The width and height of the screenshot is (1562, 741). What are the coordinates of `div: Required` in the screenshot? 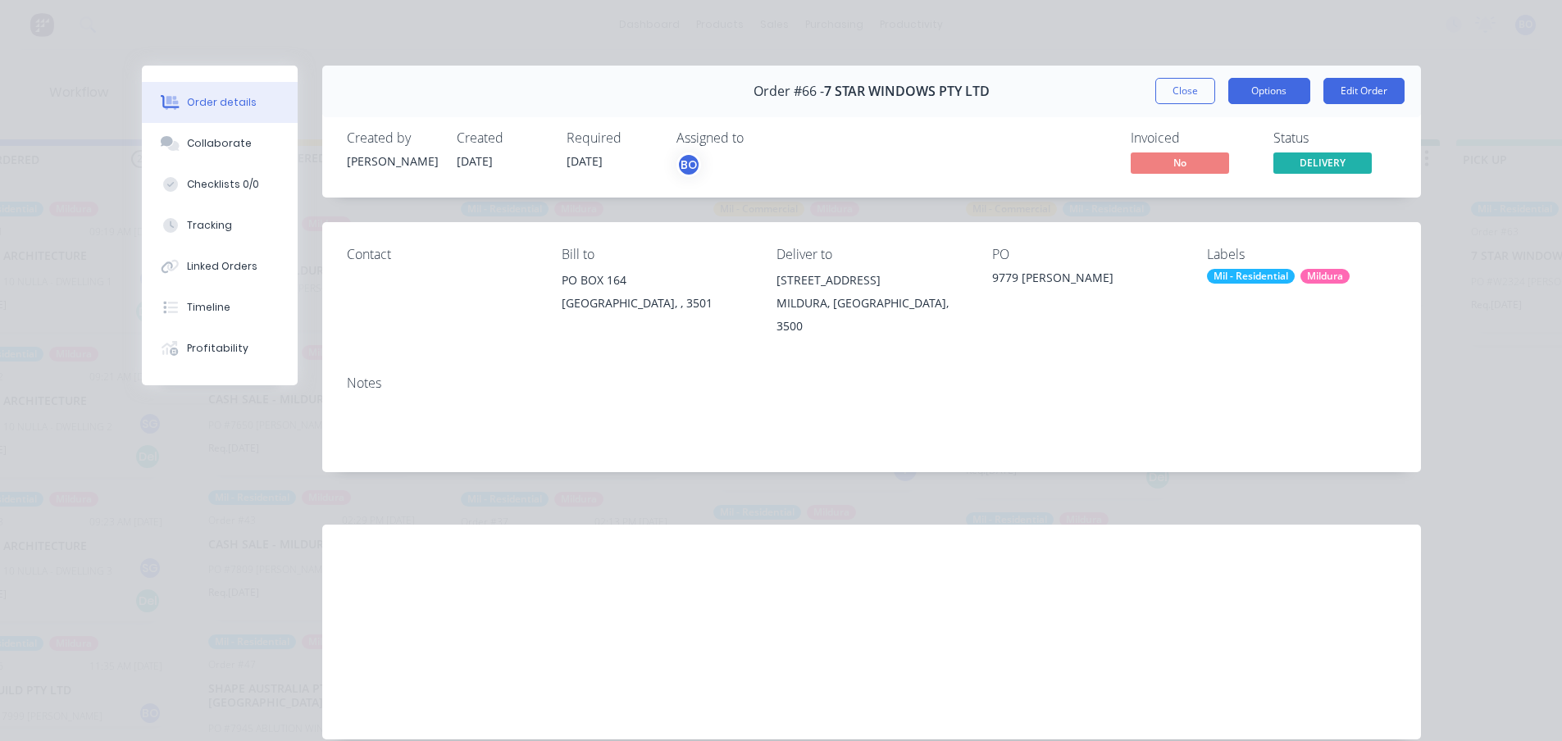 It's located at (612, 138).